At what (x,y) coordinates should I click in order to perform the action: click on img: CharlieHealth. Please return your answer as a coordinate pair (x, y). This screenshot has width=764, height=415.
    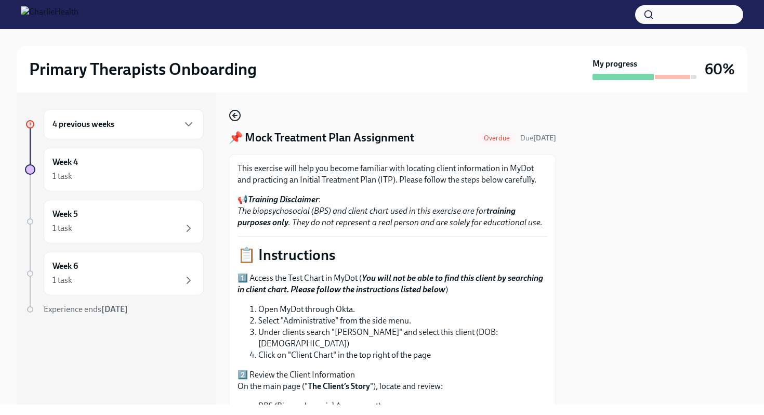
    Looking at the image, I should click on (49, 15).